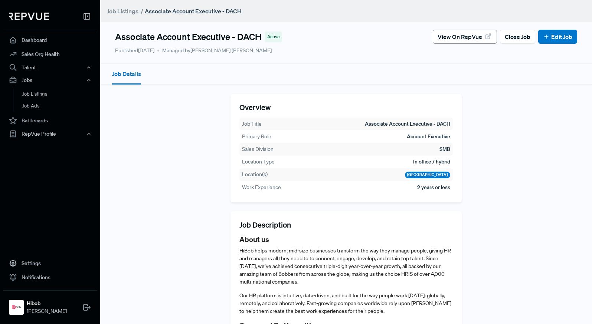 The image size is (592, 324). What do you see at coordinates (50, 80) in the screenshot?
I see `button: Jobs` at bounding box center [50, 80].